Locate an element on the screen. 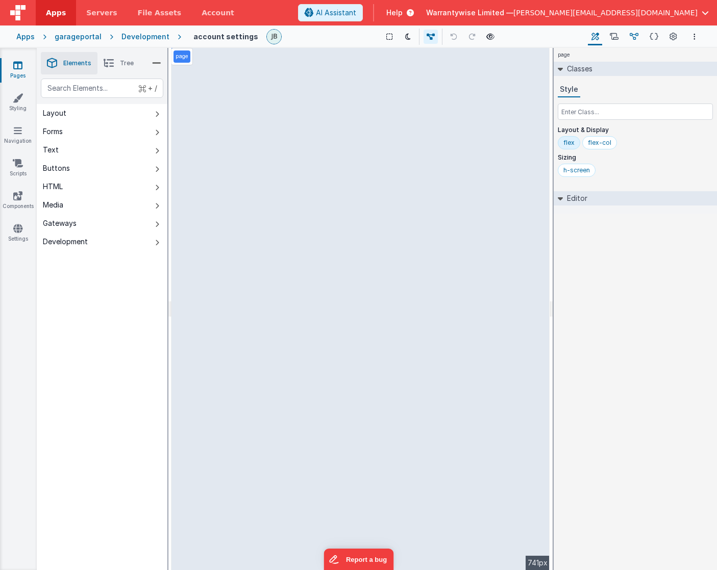  button: AI Assistant is located at coordinates (330, 13).